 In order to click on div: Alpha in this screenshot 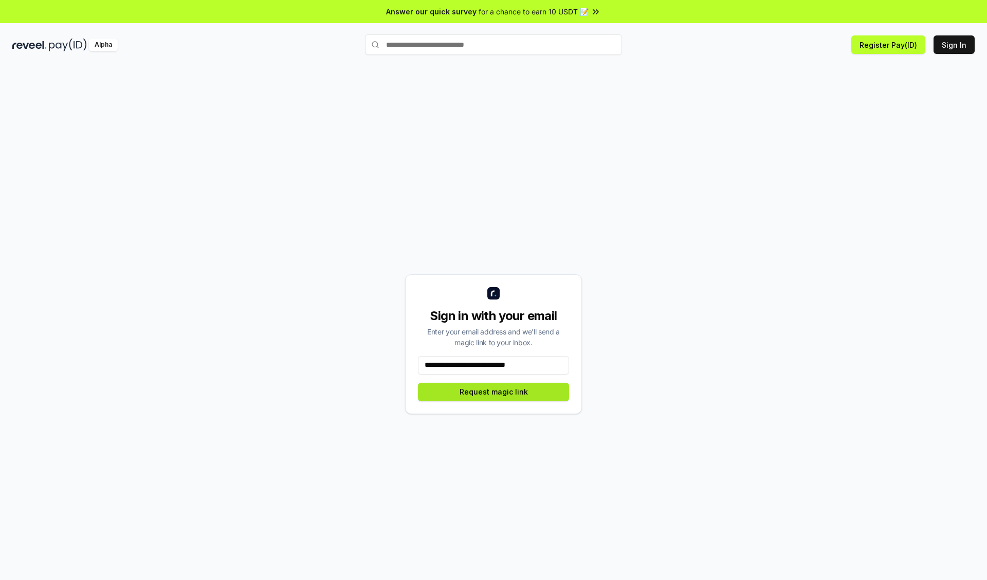, I will do `click(103, 45)`.